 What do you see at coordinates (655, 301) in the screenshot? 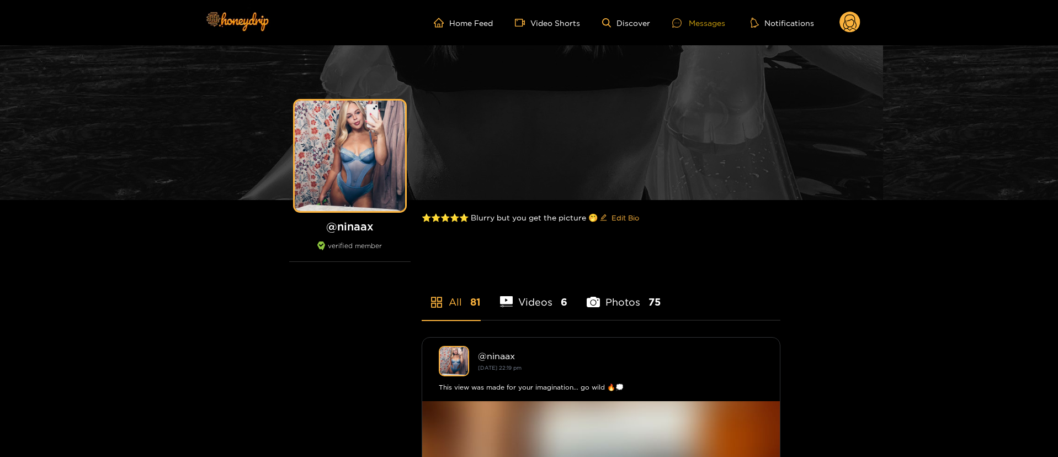
I see `span: 75` at bounding box center [655, 301].